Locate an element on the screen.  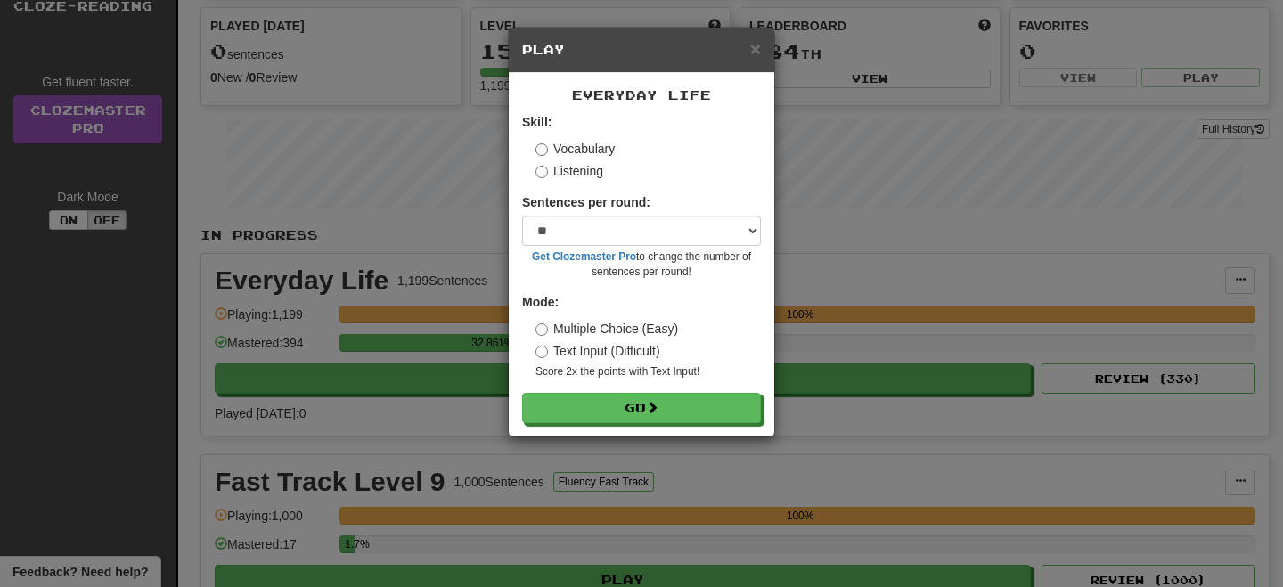
h5: Play is located at coordinates (641, 50).